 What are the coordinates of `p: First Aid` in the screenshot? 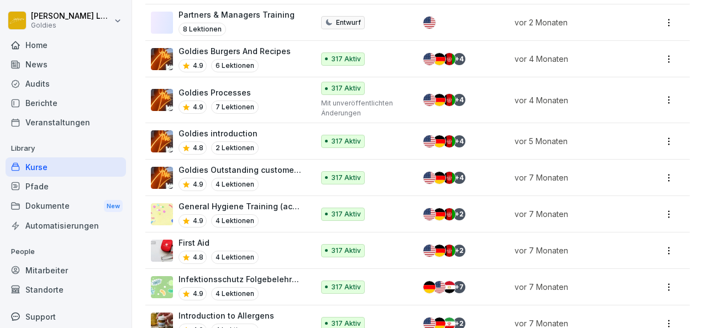 It's located at (218, 243).